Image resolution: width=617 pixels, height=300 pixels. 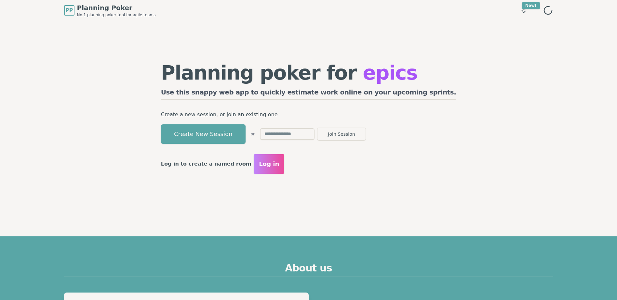 What do you see at coordinates (390, 73) in the screenshot?
I see `span: epics` at bounding box center [390, 73].